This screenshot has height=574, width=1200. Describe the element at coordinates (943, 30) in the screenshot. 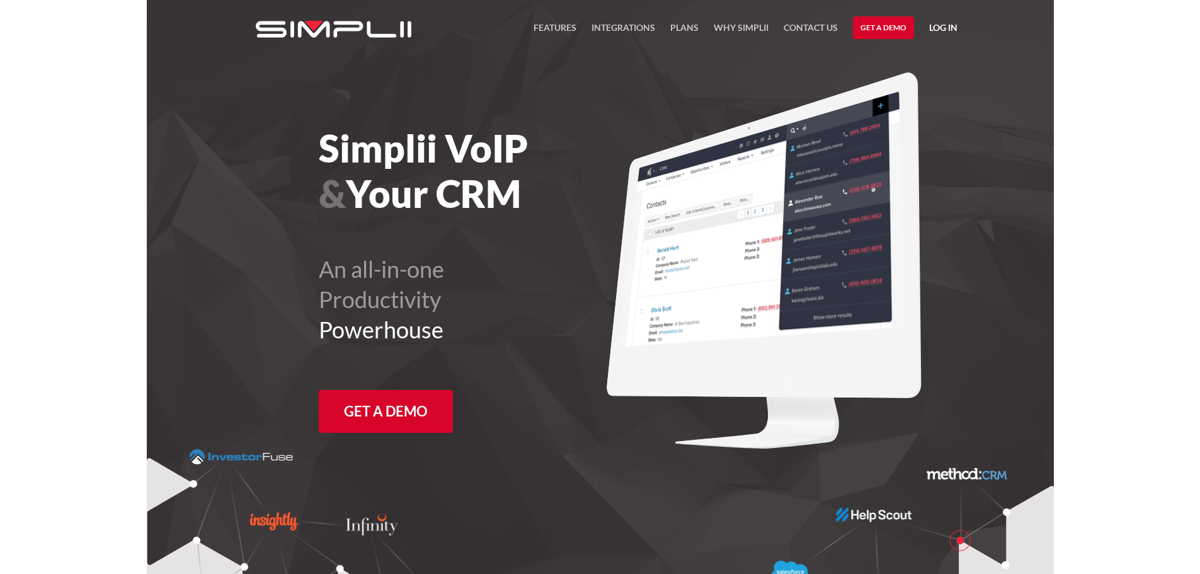

I see `a: Log in` at that location.